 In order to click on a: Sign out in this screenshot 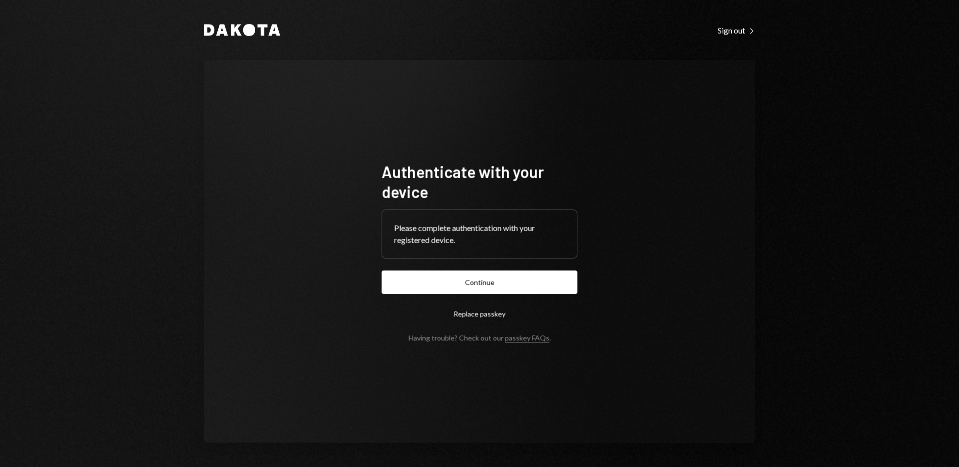, I will do `click(737, 30)`.